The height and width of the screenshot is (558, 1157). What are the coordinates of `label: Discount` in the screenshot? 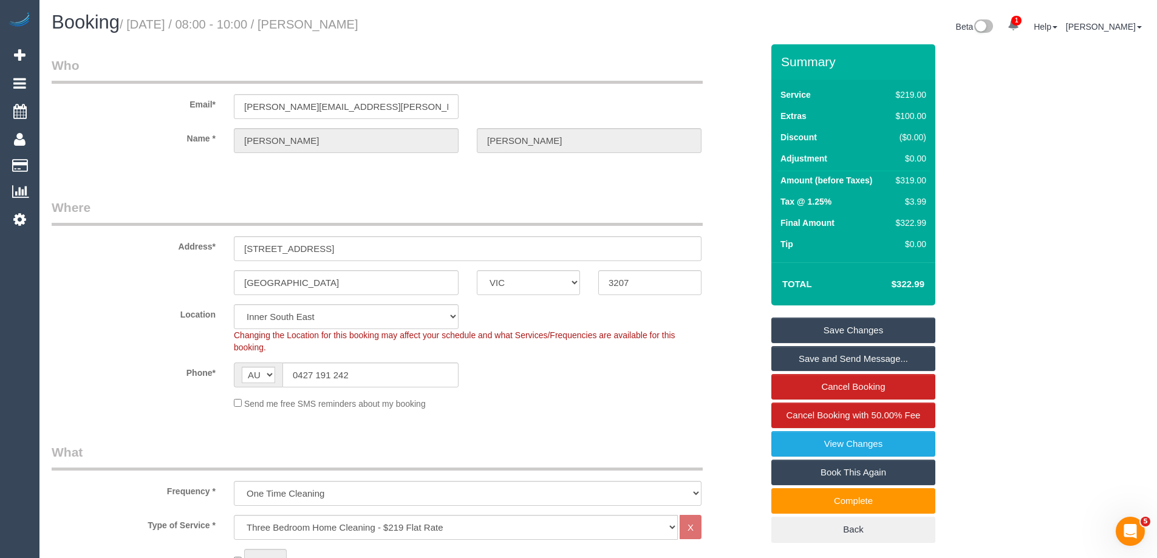 It's located at (799, 137).